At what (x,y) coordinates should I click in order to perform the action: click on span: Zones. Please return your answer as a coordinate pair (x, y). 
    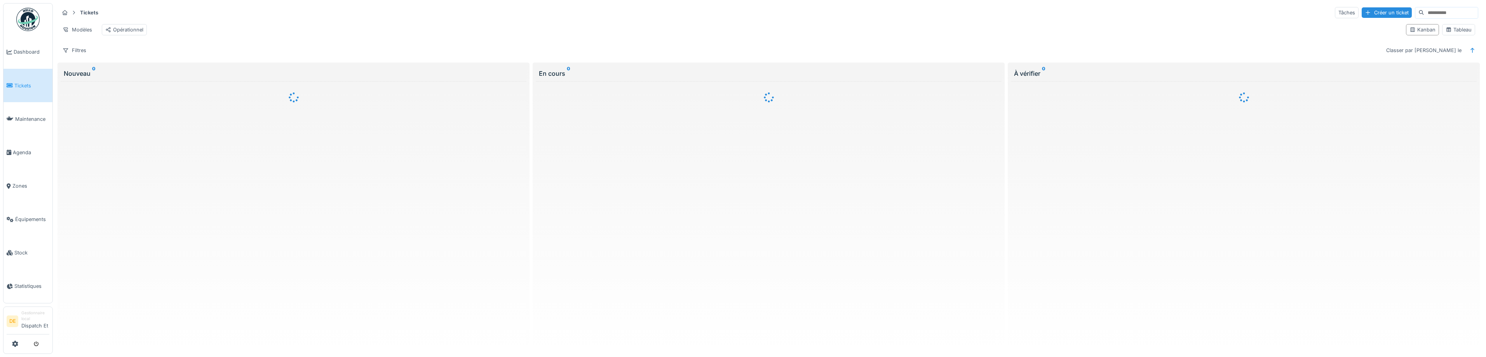
    Looking at the image, I should click on (31, 186).